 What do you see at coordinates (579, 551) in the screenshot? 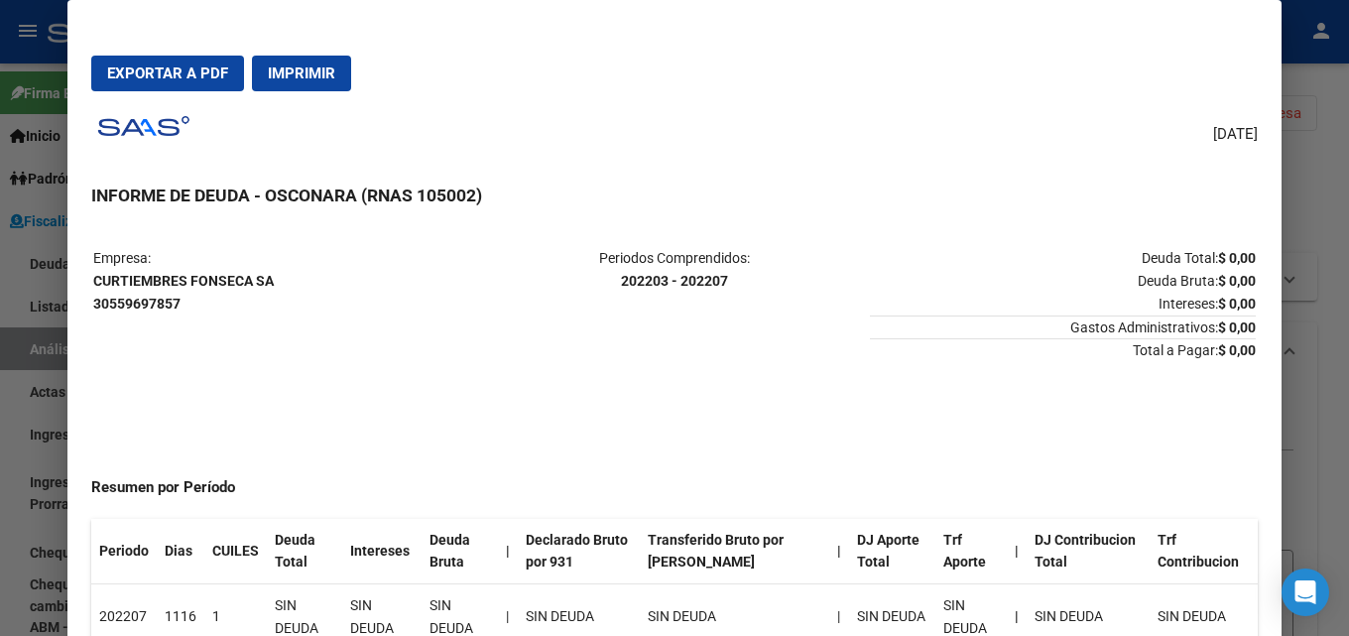
I see `th: Declarado Bruto por 931` at bounding box center [579, 551].